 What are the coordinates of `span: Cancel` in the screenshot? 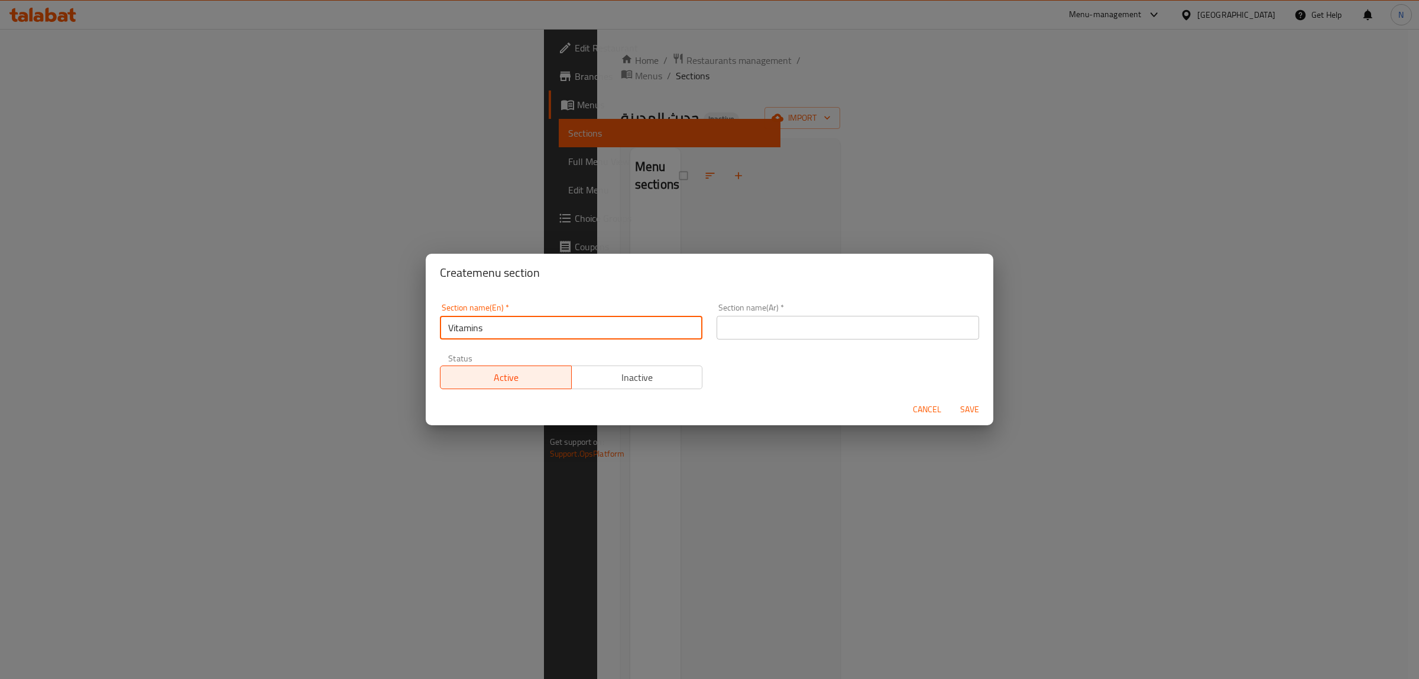 It's located at (927, 409).